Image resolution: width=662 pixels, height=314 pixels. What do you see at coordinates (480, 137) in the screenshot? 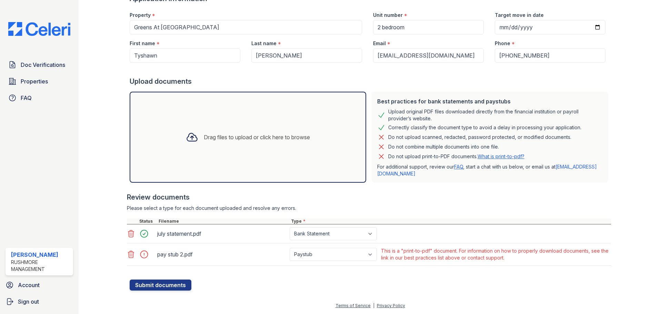
I see `div: Do not upload scanned, redacted, password protected, or modified documents.` at bounding box center [480, 137].